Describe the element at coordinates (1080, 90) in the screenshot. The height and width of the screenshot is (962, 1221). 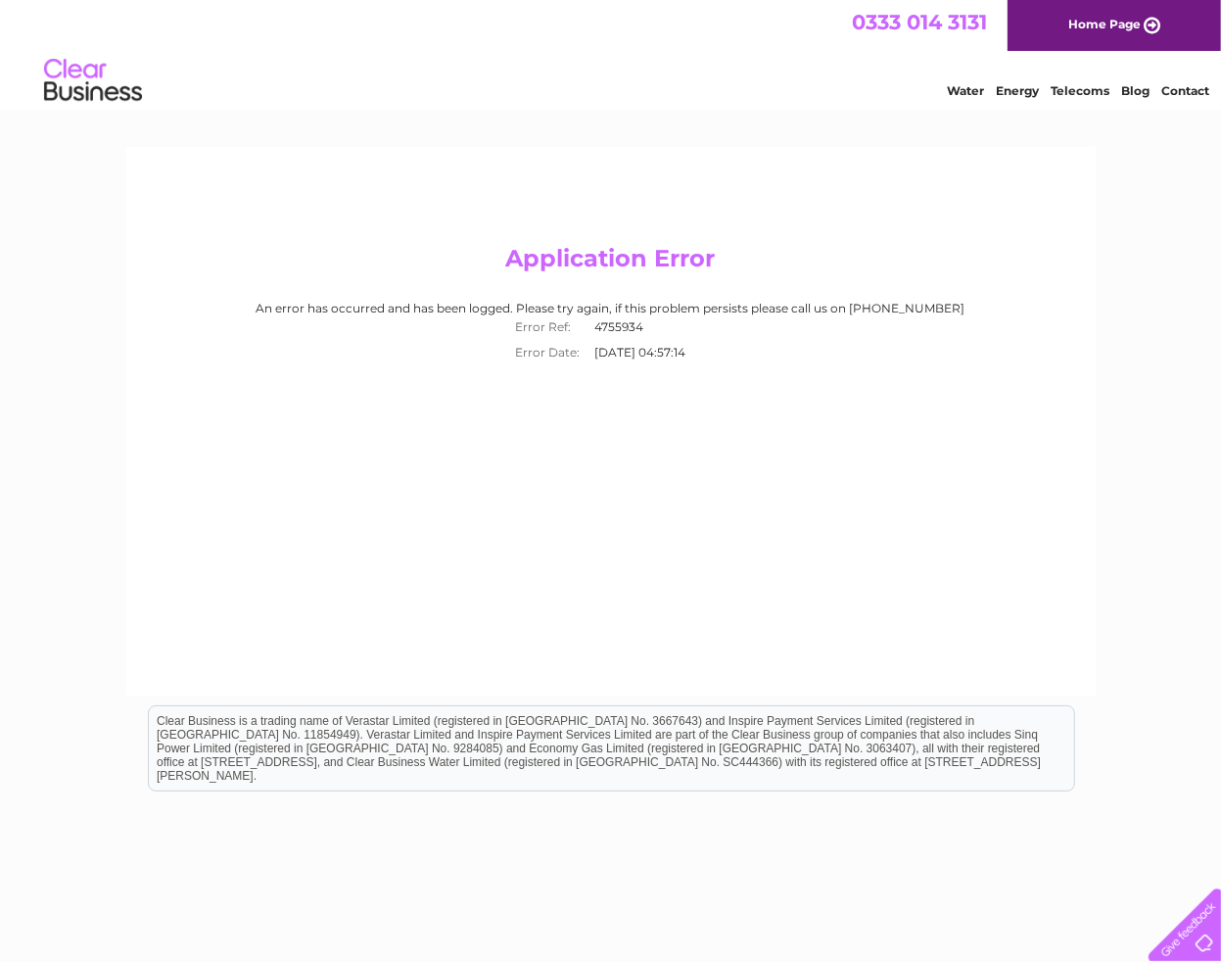
I see `a: Telecoms` at that location.